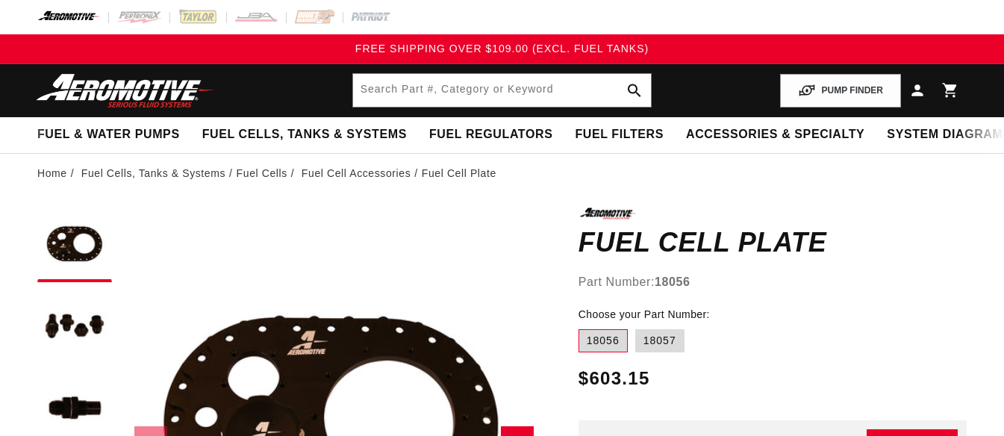  I want to click on summary: Fuel Cells, Tanks & Systems, so click(304, 134).